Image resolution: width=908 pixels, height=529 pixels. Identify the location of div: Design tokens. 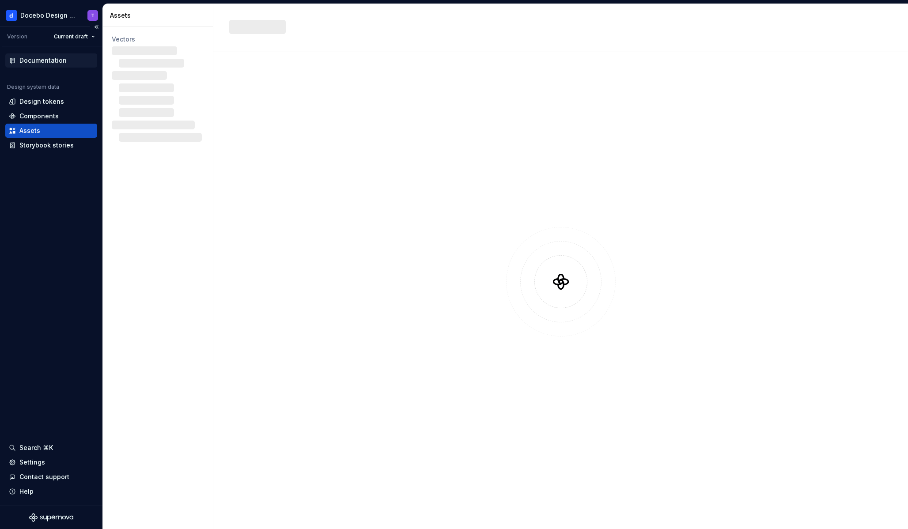
(42, 102).